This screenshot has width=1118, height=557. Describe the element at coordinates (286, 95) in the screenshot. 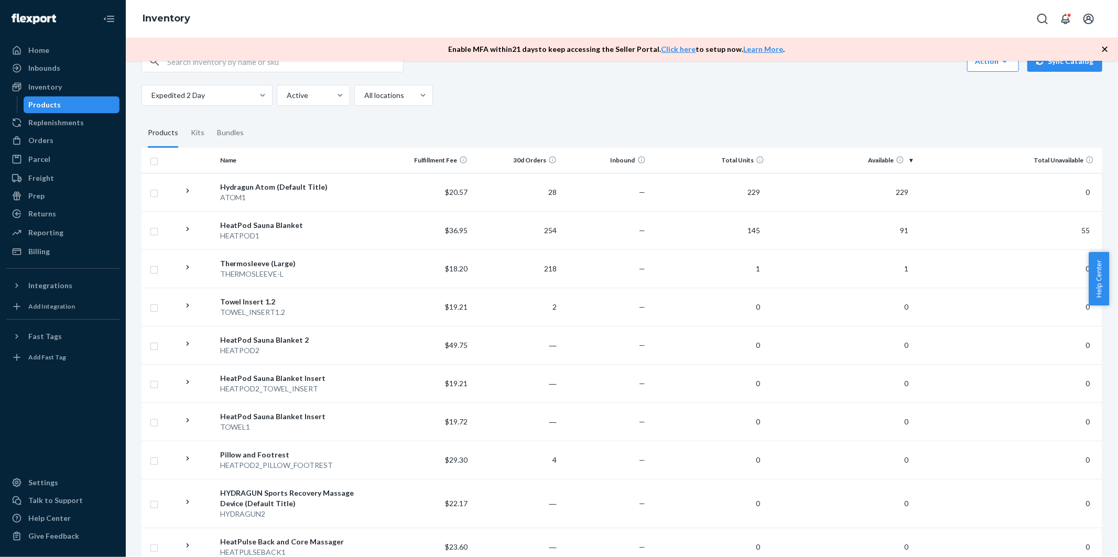

I see `input: Active` at that location.